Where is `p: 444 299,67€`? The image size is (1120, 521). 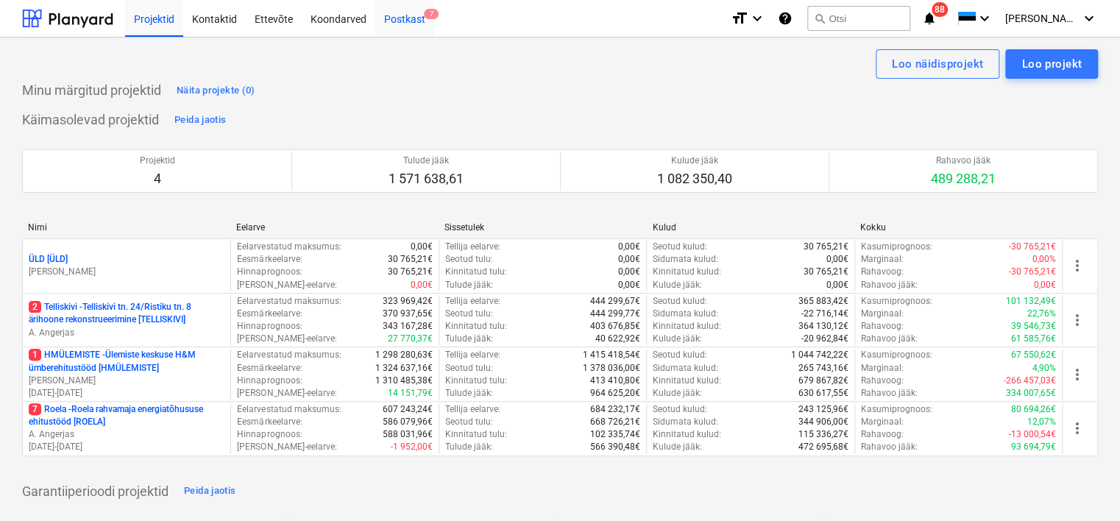 p: 444 299,67€ is located at coordinates (615, 301).